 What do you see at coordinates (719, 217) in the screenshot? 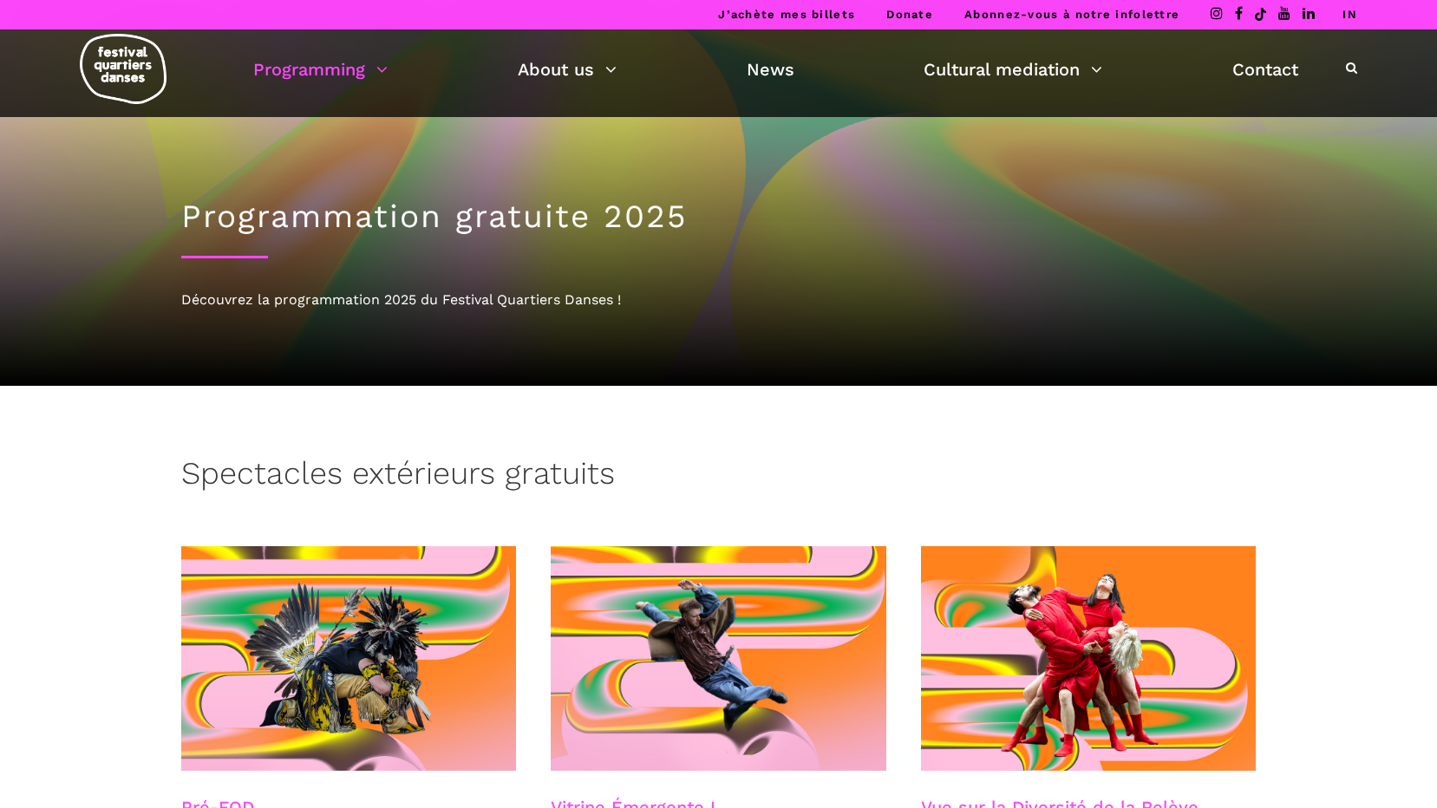
I see `h1: Programmation gratuite 2025` at bounding box center [719, 217].